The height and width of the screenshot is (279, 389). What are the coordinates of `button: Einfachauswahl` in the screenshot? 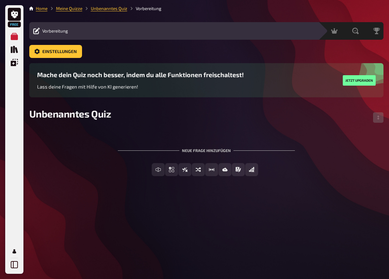 It's located at (172, 170).